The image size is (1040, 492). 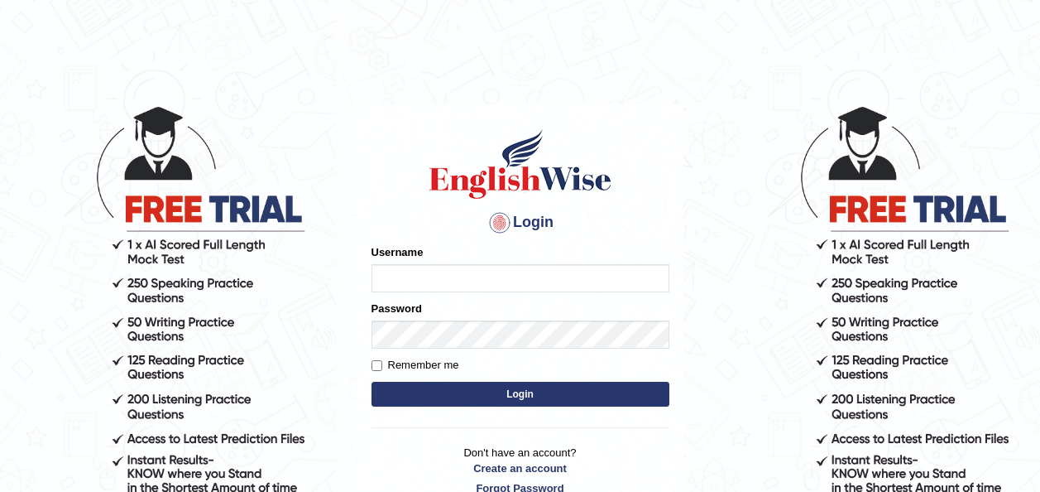 I want to click on a: Create an account, so click(x=521, y=468).